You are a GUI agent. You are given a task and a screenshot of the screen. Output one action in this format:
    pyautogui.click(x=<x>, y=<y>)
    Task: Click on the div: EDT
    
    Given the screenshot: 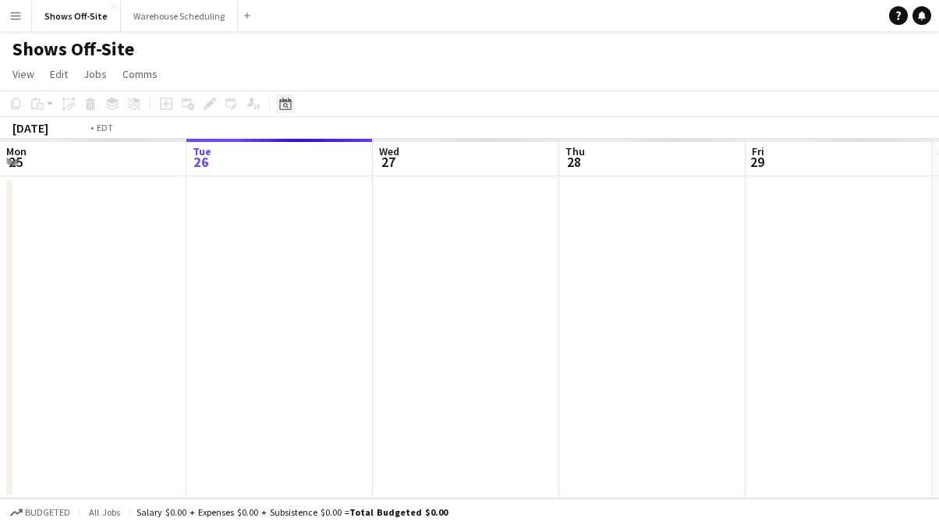 What is the action you would take?
    pyautogui.click(x=105, y=127)
    